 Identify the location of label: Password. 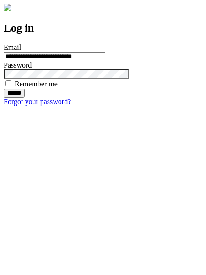
(17, 65).